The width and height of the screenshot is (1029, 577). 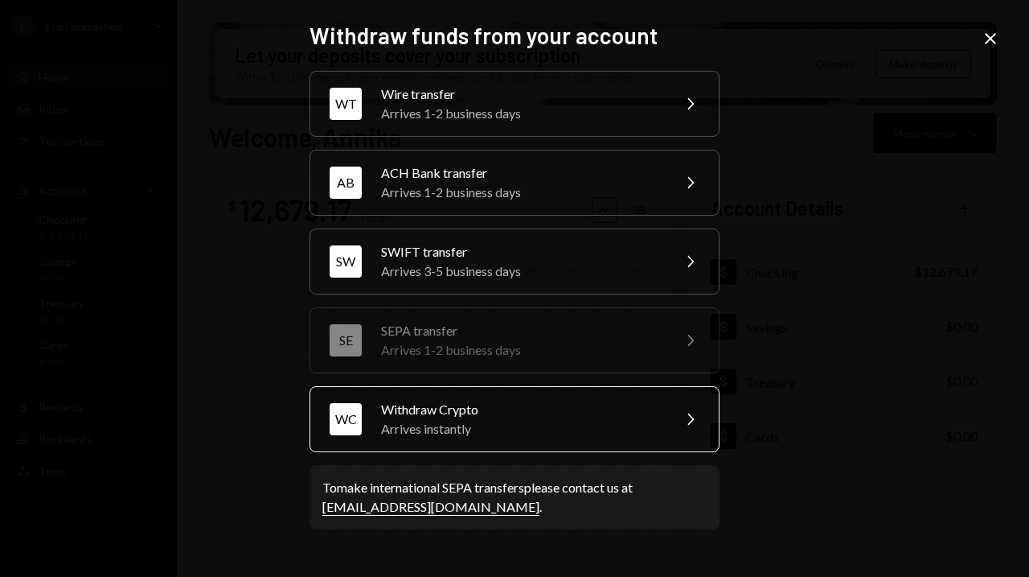 I want to click on div: To make international SEPA transfers please contact us at ., so click(x=515, y=497).